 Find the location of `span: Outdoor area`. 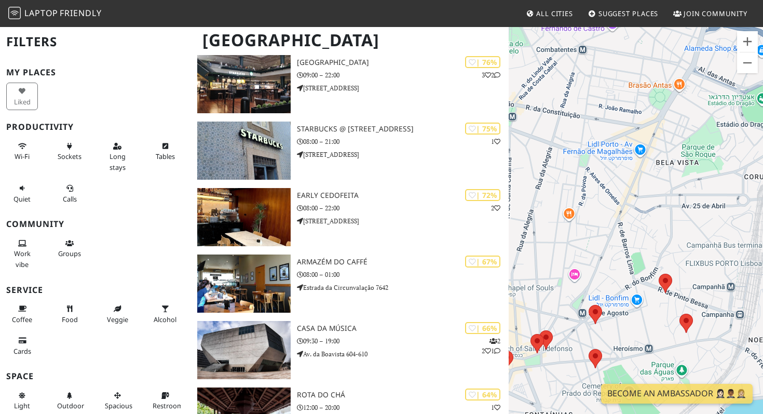

span: Outdoor area is located at coordinates (71, 406).